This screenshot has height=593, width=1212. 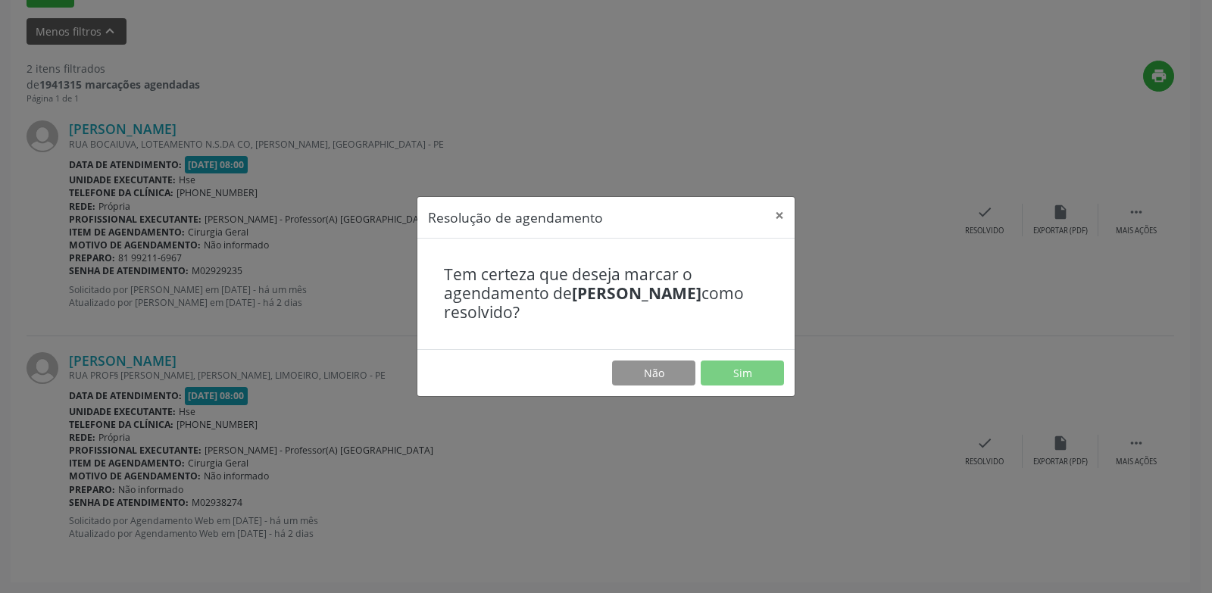 I want to click on button: Close, so click(x=779, y=215).